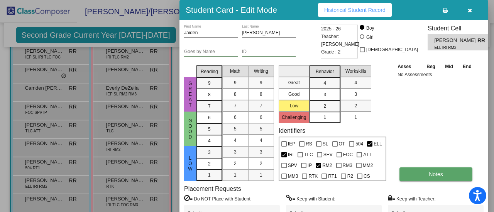  I want to click on span: 2025 - 26, so click(330, 29).